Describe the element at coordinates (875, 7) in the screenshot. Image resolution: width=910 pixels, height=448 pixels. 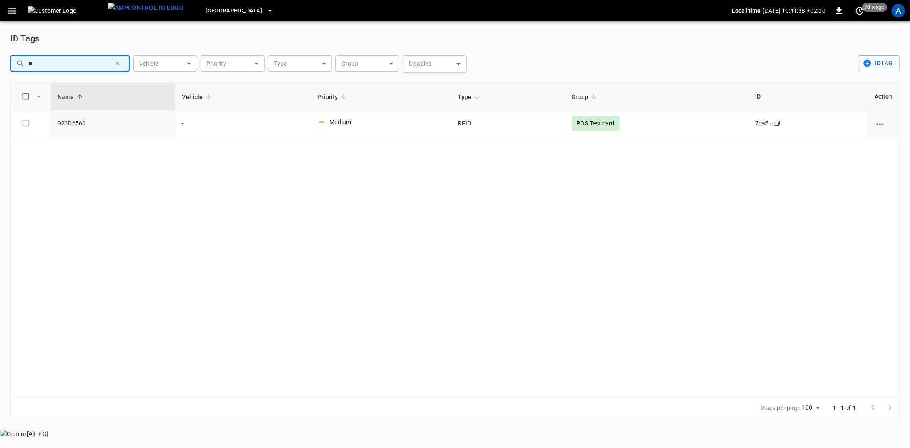
I see `span: 20 s ago` at that location.